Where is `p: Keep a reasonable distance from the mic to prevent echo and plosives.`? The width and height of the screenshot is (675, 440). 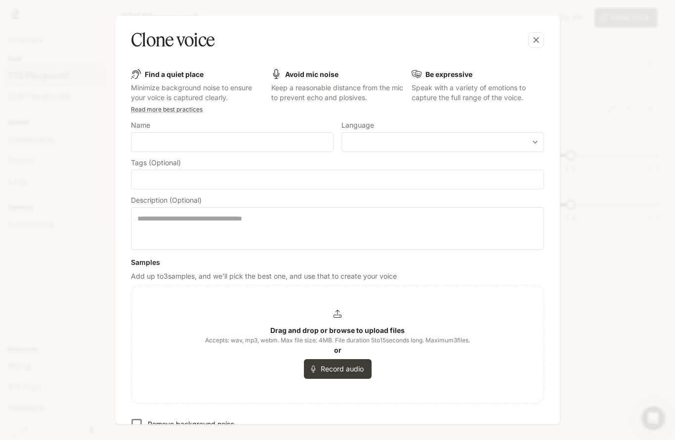
p: Keep a reasonable distance from the mic to prevent echo and plosives. is located at coordinates (337, 93).